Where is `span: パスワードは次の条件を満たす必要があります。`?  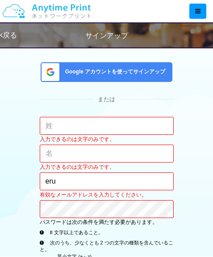
span: パスワードは次の条件を満たす必要があります。 is located at coordinates (99, 222).